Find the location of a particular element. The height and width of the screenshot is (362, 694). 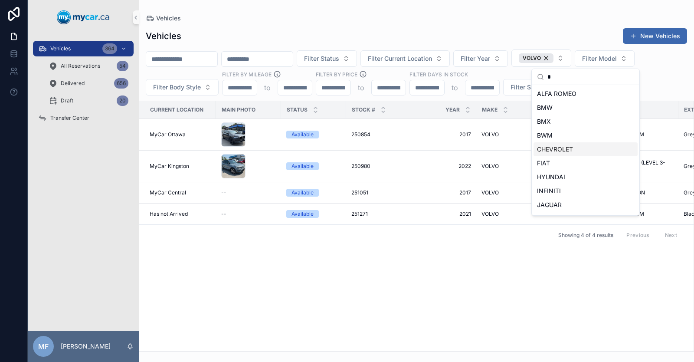

span: JAGUAR is located at coordinates (549, 205).